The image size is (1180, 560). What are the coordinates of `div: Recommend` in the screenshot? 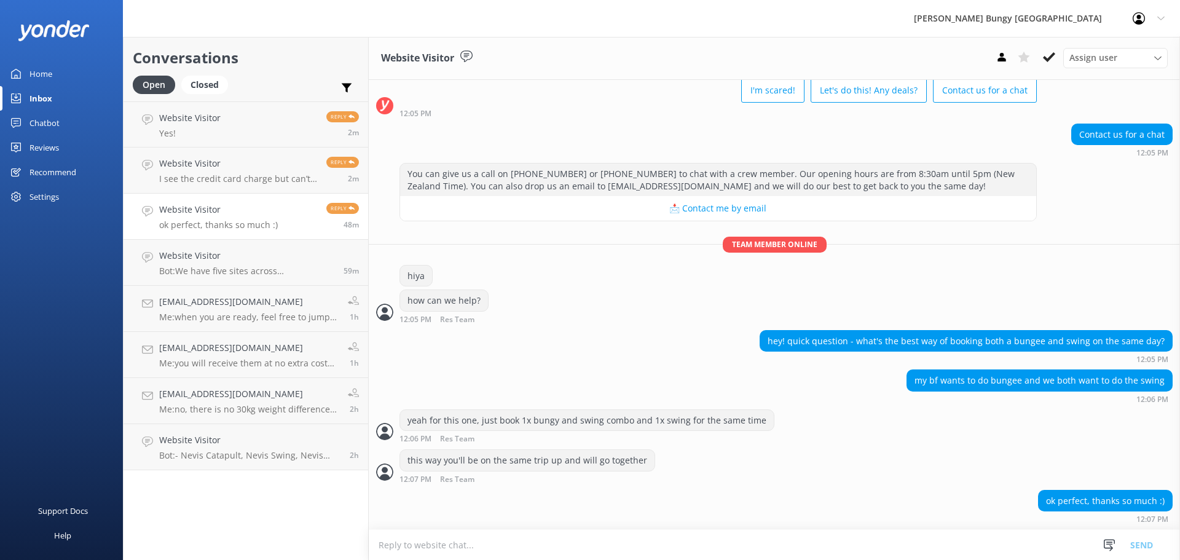 It's located at (53, 172).